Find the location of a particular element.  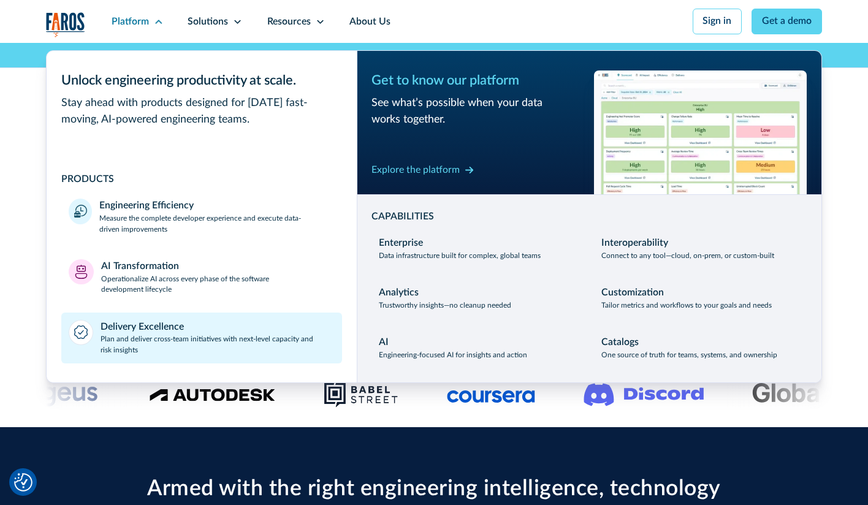

a: CustomizationTailor metrics and workflows to your goals and needs is located at coordinates (700, 298).